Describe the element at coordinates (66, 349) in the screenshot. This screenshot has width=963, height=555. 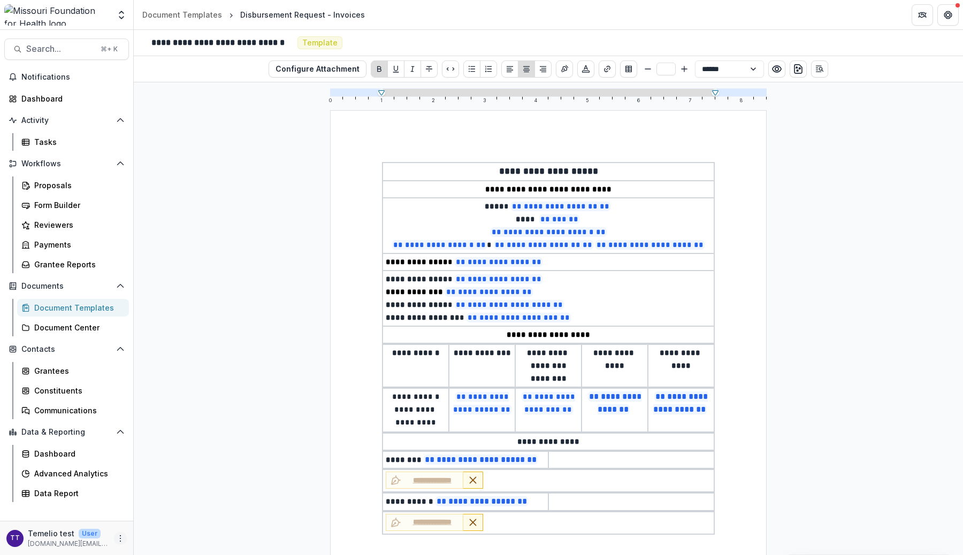
I see `button: Open Contacts` at that location.